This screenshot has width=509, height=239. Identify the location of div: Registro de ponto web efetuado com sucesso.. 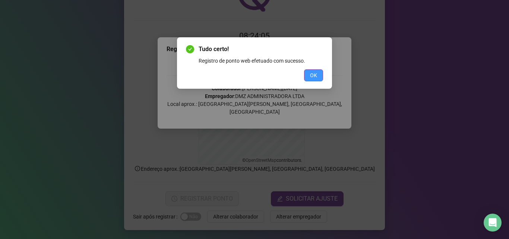
(261, 61).